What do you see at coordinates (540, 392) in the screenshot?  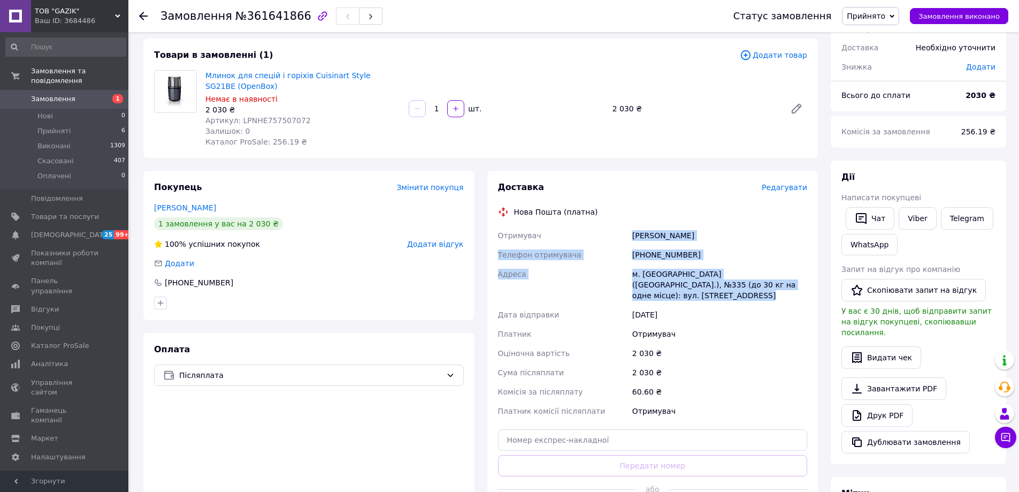 I see `span: Комісія за післяплату` at bounding box center [540, 392].